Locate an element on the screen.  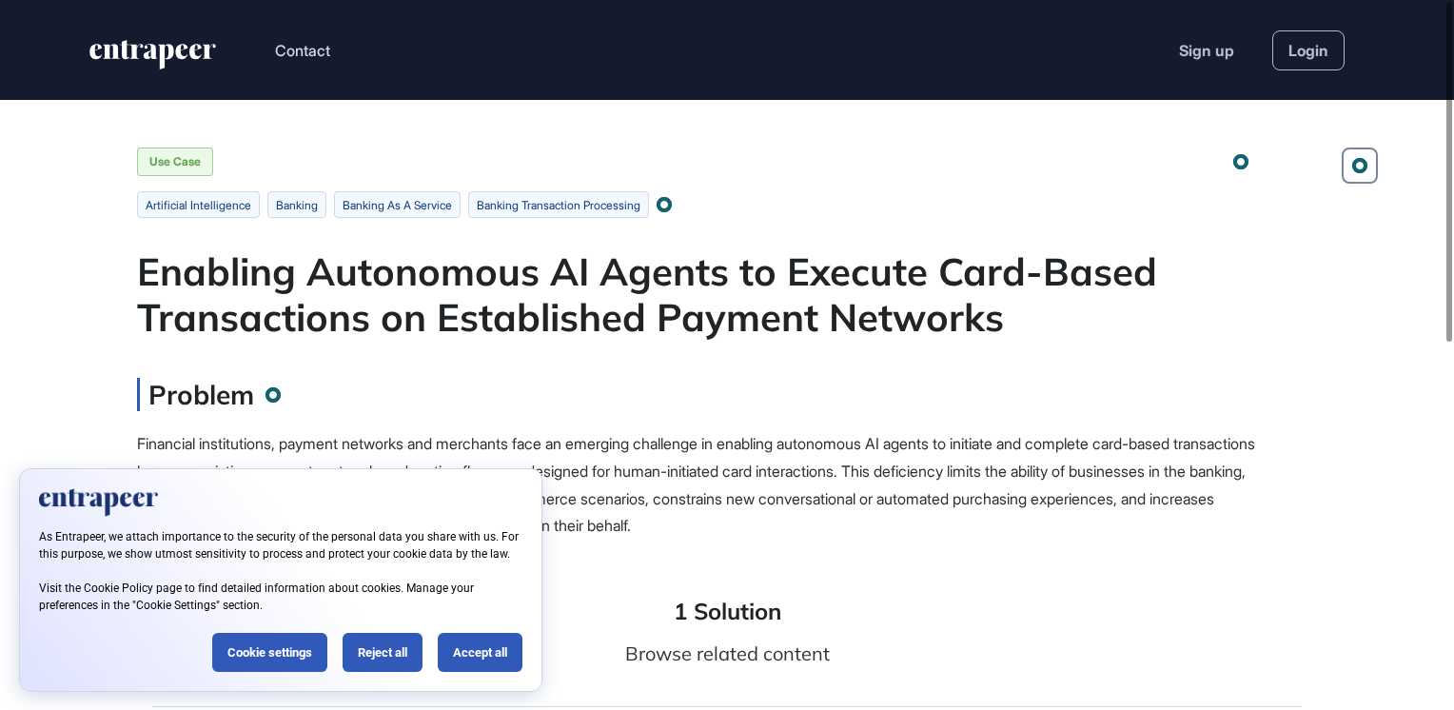
div: Browse related content is located at coordinates (727, 654).